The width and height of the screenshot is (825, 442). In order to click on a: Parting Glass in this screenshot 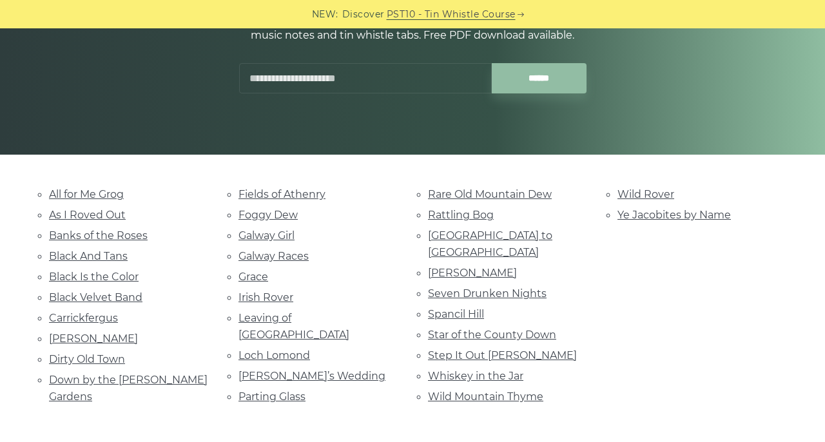, I will do `click(272, 396)`.